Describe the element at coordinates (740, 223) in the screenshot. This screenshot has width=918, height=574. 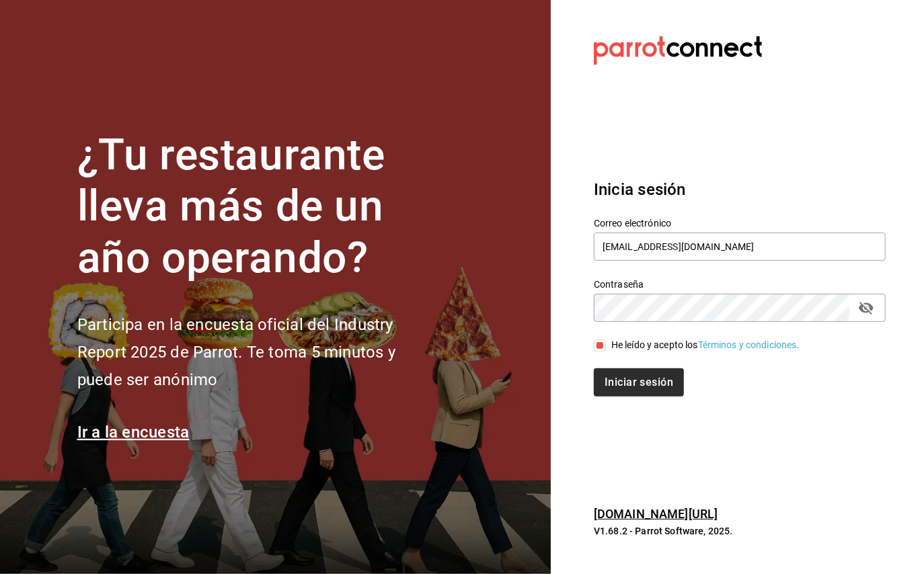
I see `label: Correo electrónico` at that location.